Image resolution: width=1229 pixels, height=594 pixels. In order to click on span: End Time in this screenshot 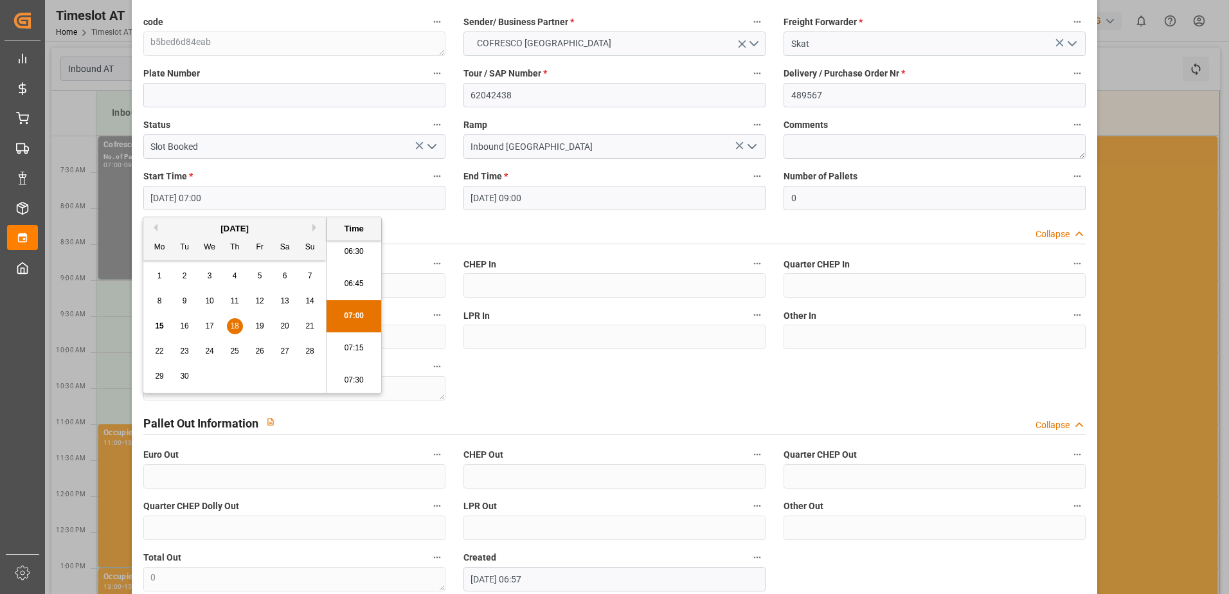, I will do `click(485, 176)`.